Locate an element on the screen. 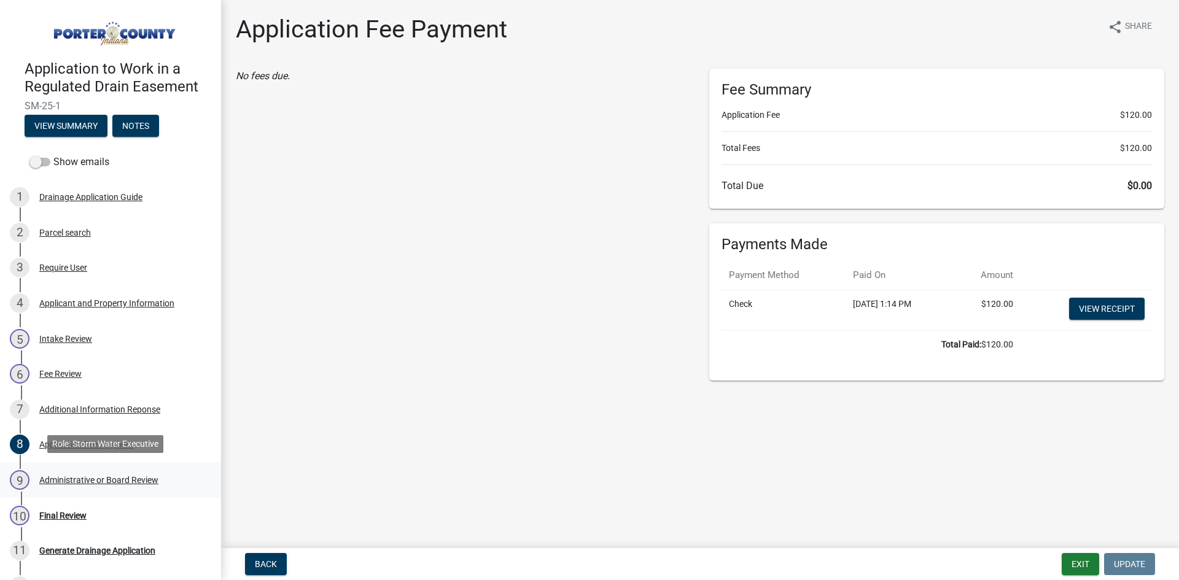  div: 1 is located at coordinates (20, 197).